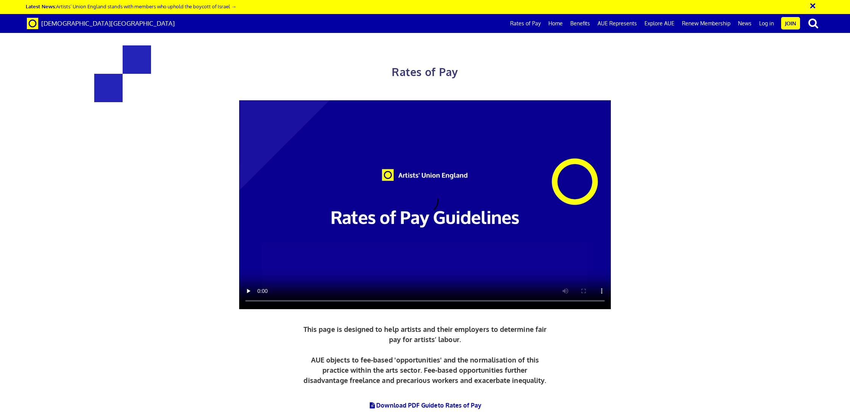 The image size is (850, 417). I want to click on a: Join, so click(791, 23).